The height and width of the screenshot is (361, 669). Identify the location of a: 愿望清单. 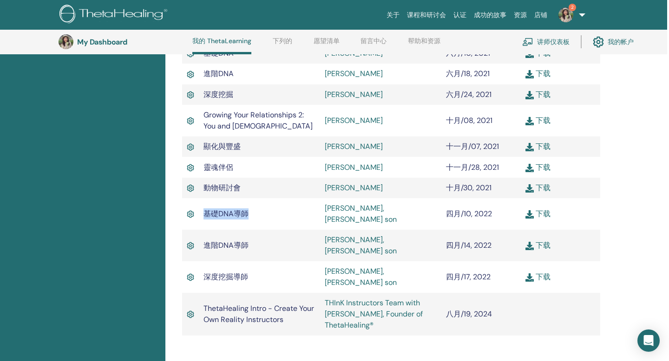
(327, 45).